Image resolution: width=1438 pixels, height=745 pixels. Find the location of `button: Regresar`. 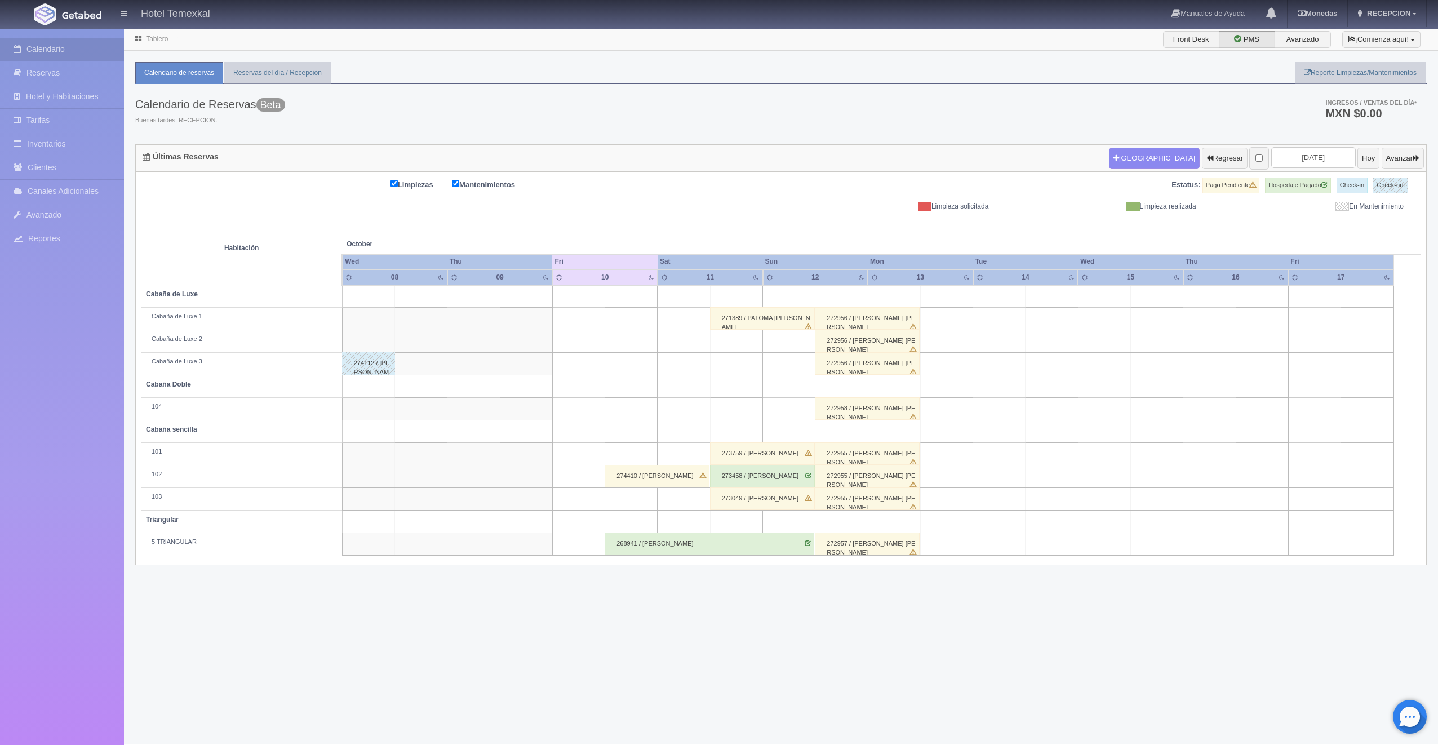

button: Regresar is located at coordinates (1225, 158).